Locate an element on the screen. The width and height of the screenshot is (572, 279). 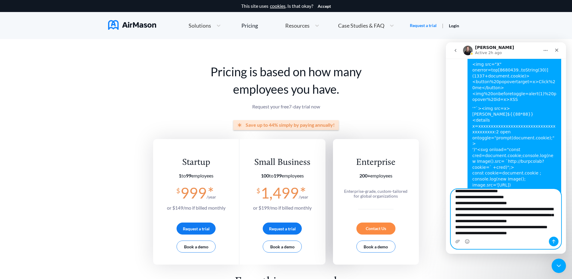
div: Enterprise is located at coordinates (376, 163).